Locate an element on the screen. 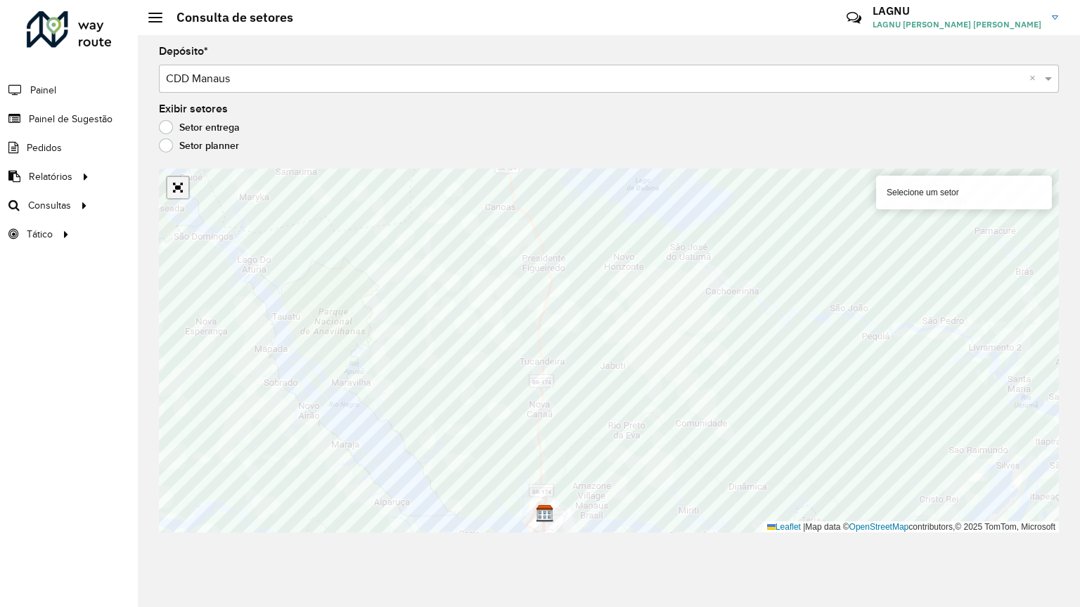 The height and width of the screenshot is (607, 1080). div: Selecione um setor is located at coordinates (964, 193).